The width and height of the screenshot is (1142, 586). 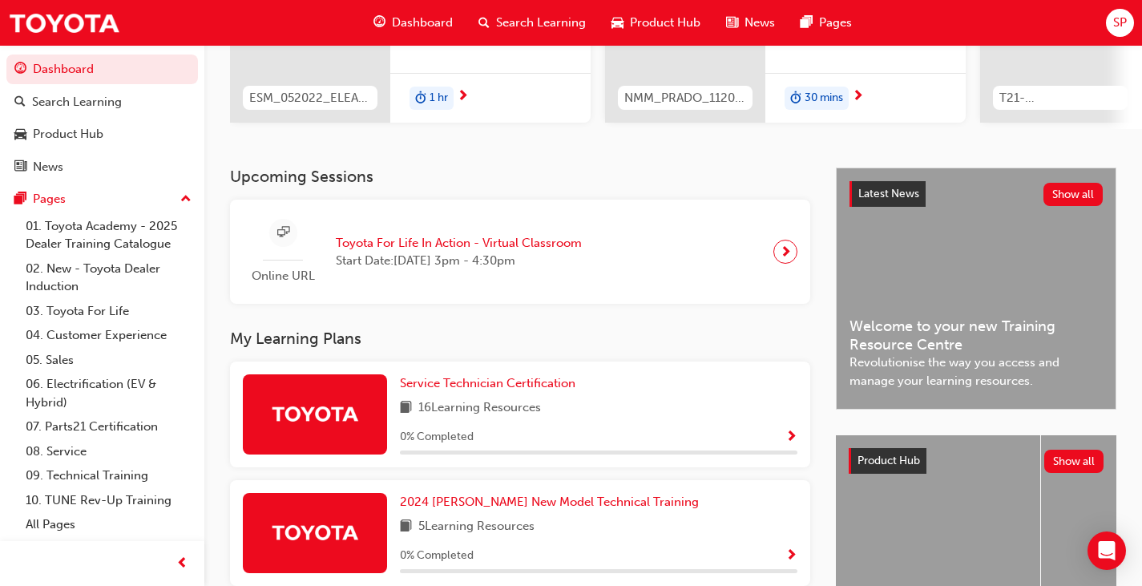 I want to click on a: car-iconProduct Hub, so click(x=655, y=22).